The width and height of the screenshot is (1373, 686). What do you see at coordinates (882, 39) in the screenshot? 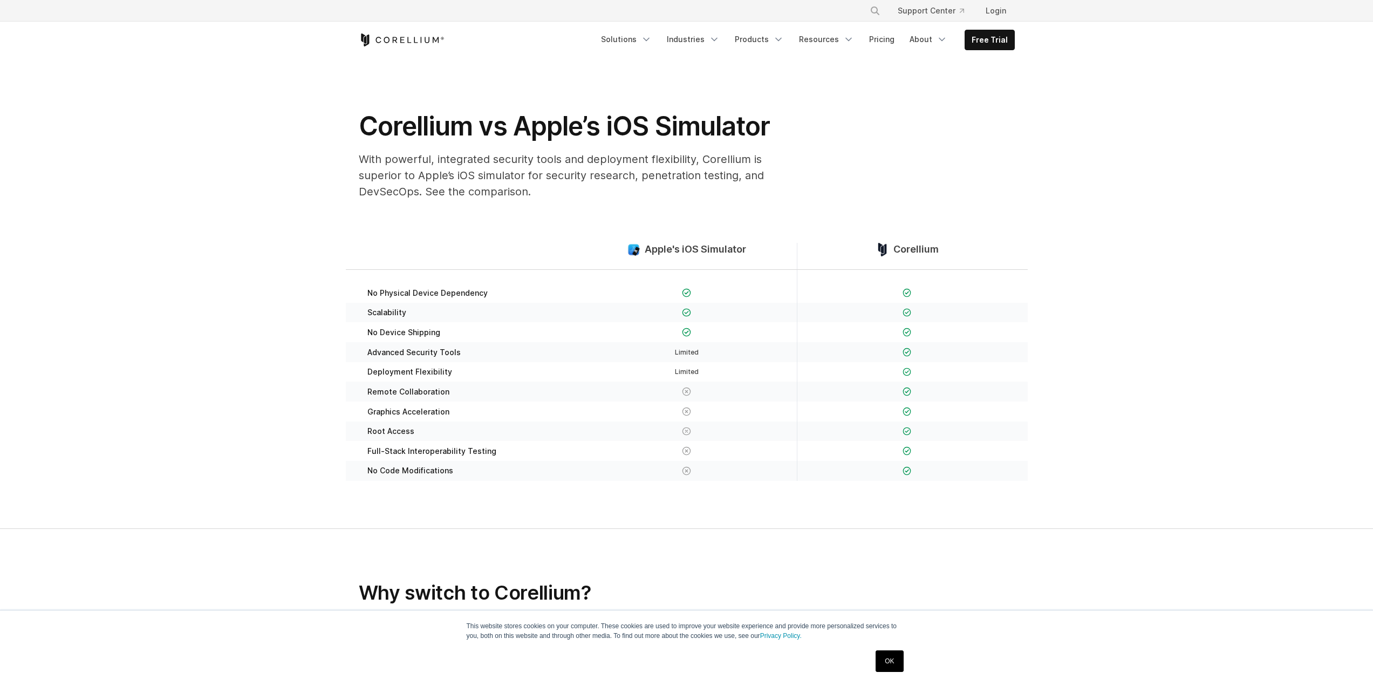
I see `a: Pricing` at bounding box center [882, 39].